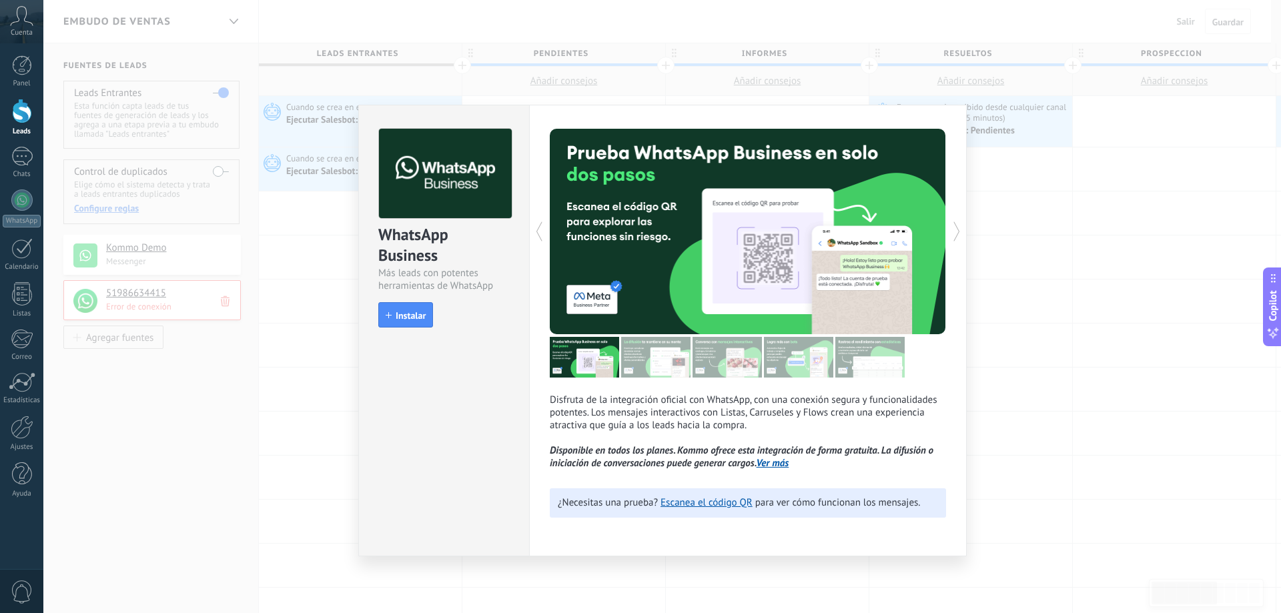 The height and width of the screenshot is (613, 1281). I want to click on div: Correo, so click(22, 357).